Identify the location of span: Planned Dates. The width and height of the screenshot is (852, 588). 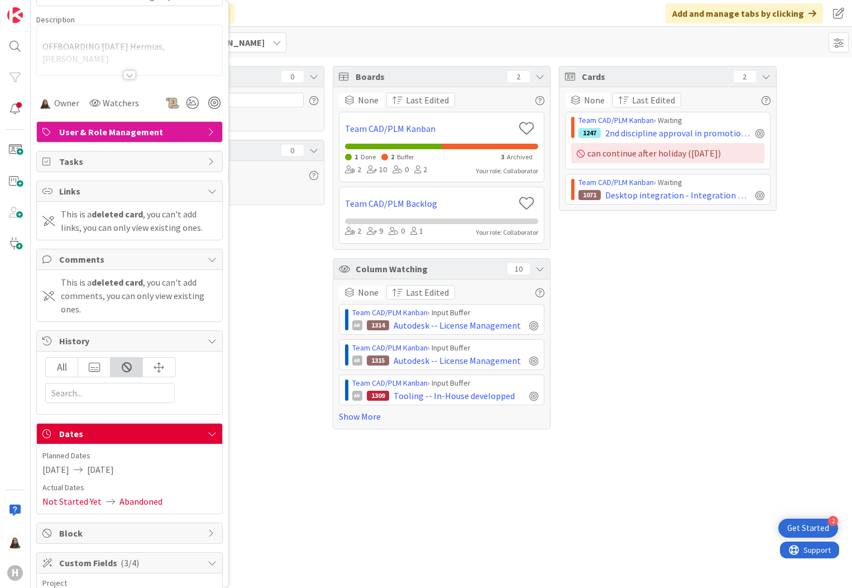
(130, 455).